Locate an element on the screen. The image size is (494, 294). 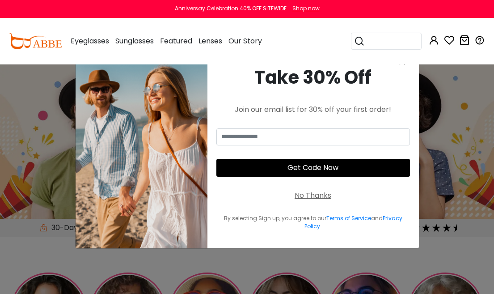
img: welcome is located at coordinates (141, 147).